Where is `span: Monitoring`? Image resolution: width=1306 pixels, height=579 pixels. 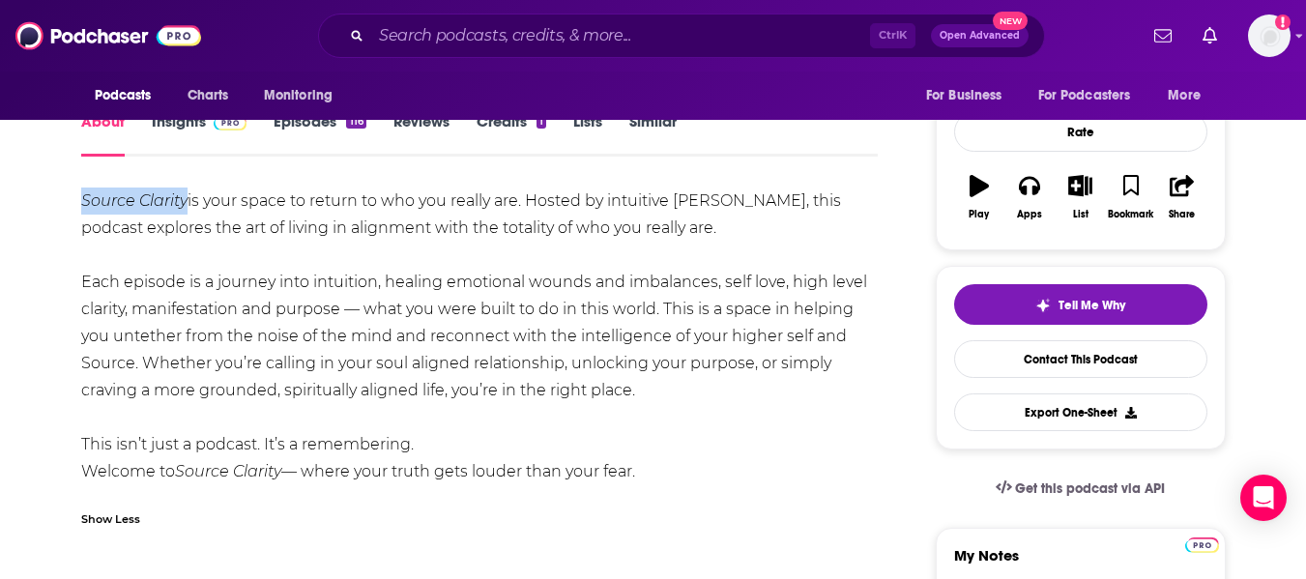
span: Monitoring is located at coordinates (298, 96).